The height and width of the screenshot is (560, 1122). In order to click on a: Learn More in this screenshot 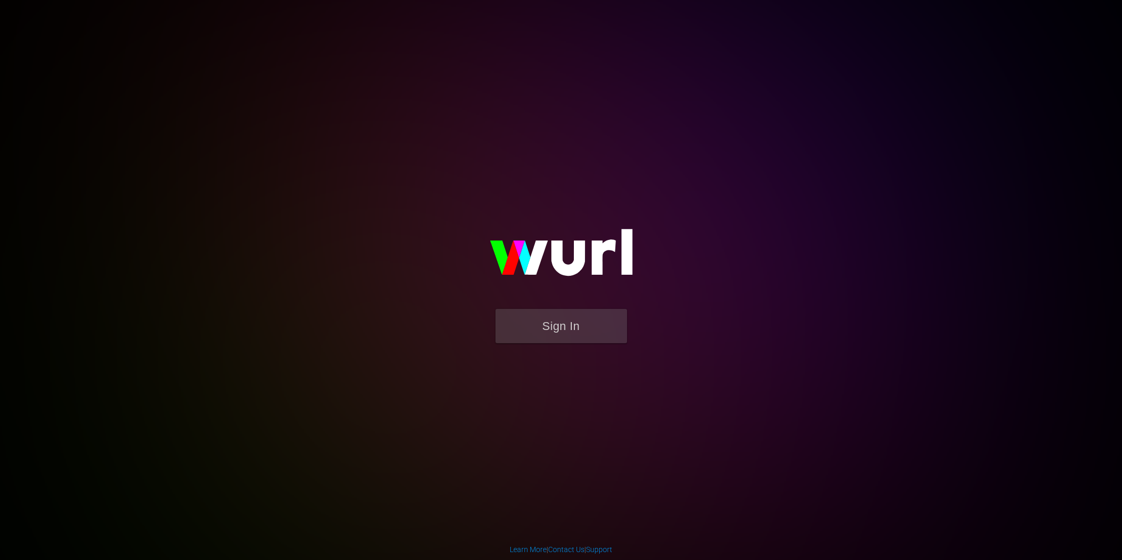, I will do `click(528, 549)`.